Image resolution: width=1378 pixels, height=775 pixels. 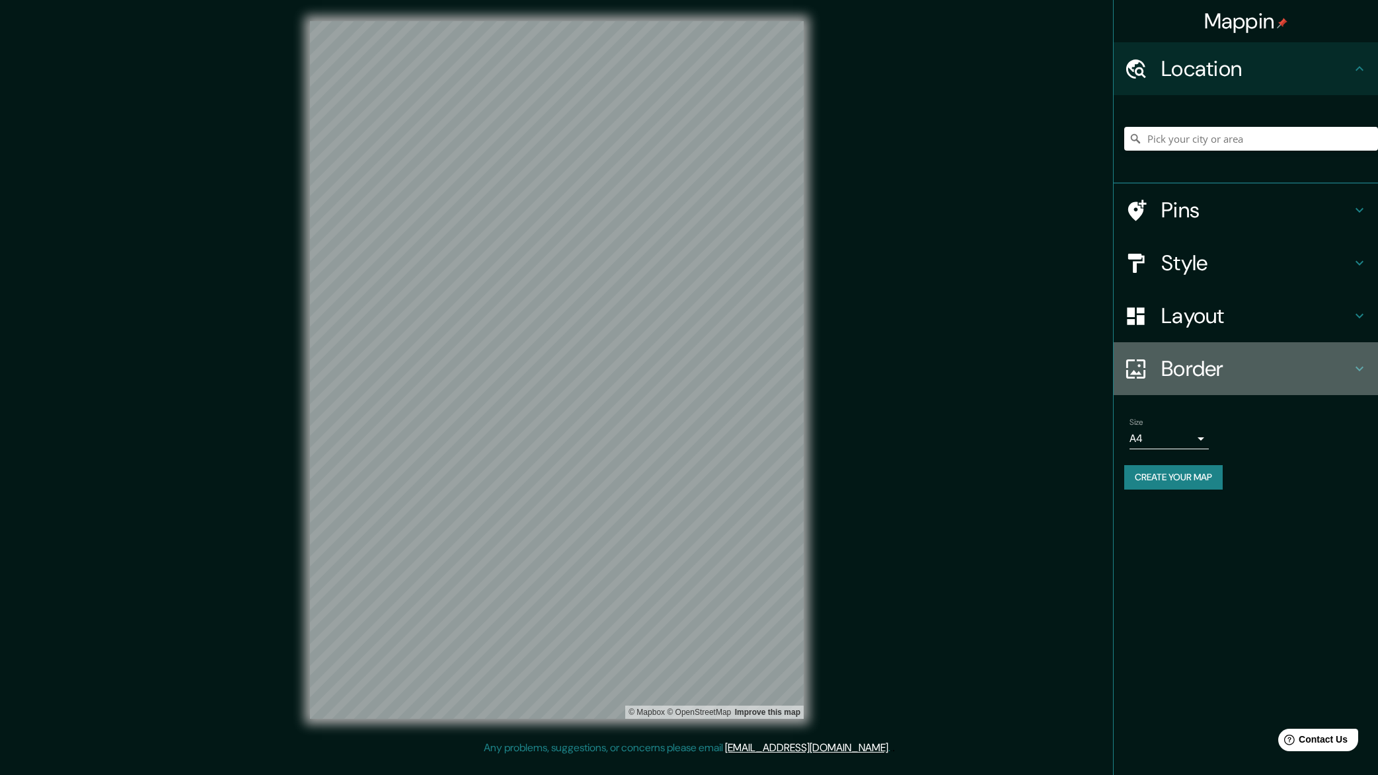 What do you see at coordinates (1257, 316) in the screenshot?
I see `h4: Layout` at bounding box center [1257, 316].